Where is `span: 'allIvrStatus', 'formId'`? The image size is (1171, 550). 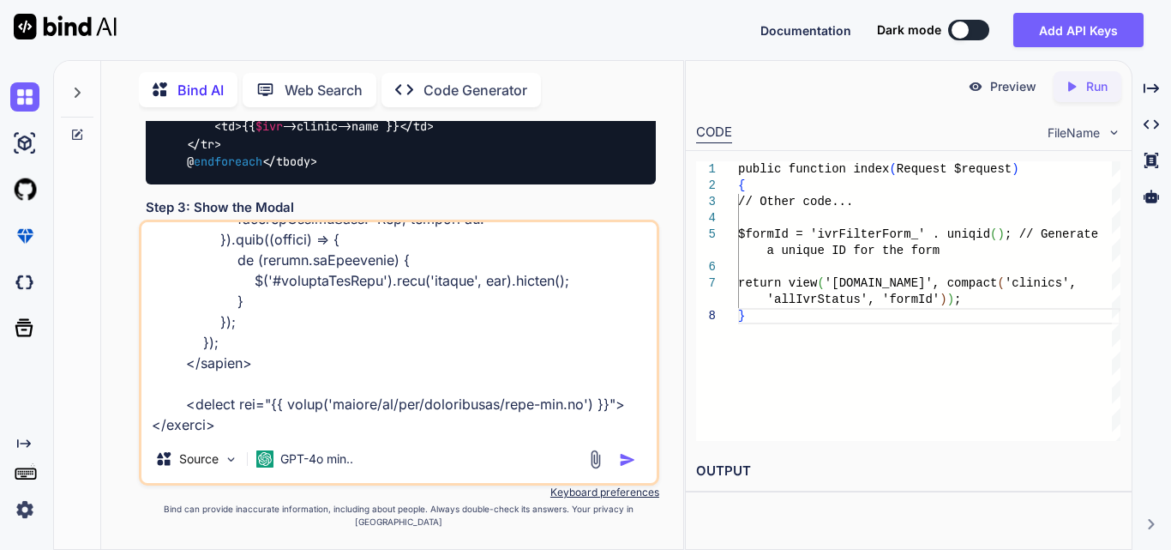 span: 'allIvrStatus', 'formId' is located at coordinates (854, 299).